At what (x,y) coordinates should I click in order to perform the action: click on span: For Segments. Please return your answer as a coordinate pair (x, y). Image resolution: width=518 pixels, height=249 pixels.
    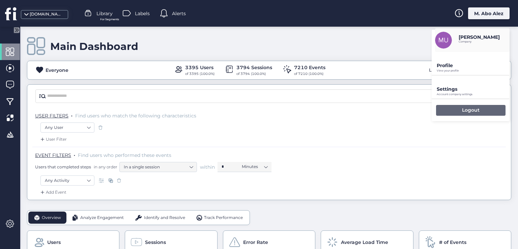
    Looking at the image, I should click on (110, 19).